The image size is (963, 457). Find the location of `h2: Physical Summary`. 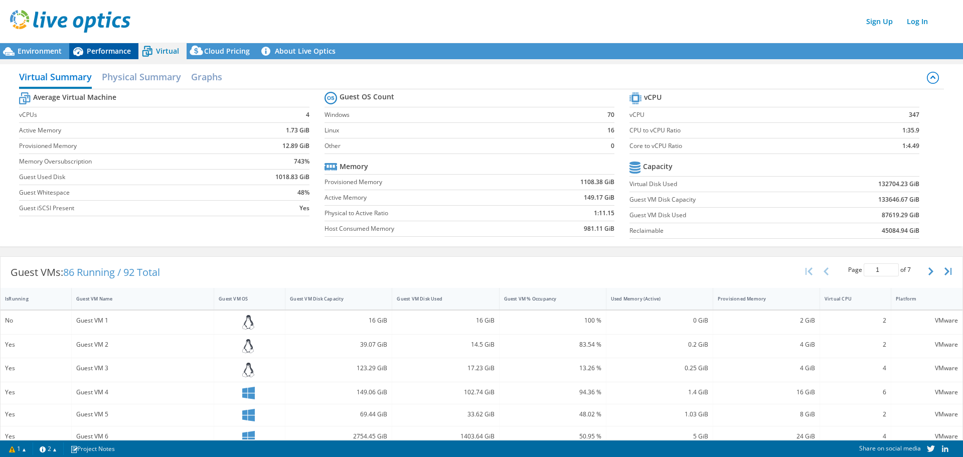

h2: Physical Summary is located at coordinates (141, 77).